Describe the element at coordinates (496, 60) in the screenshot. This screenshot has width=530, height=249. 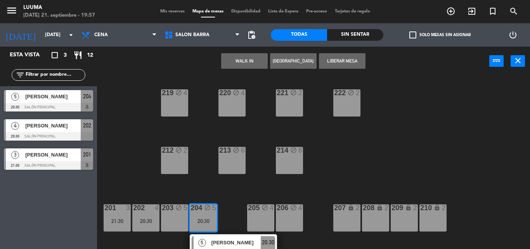
I see `i: power_input` at that location.